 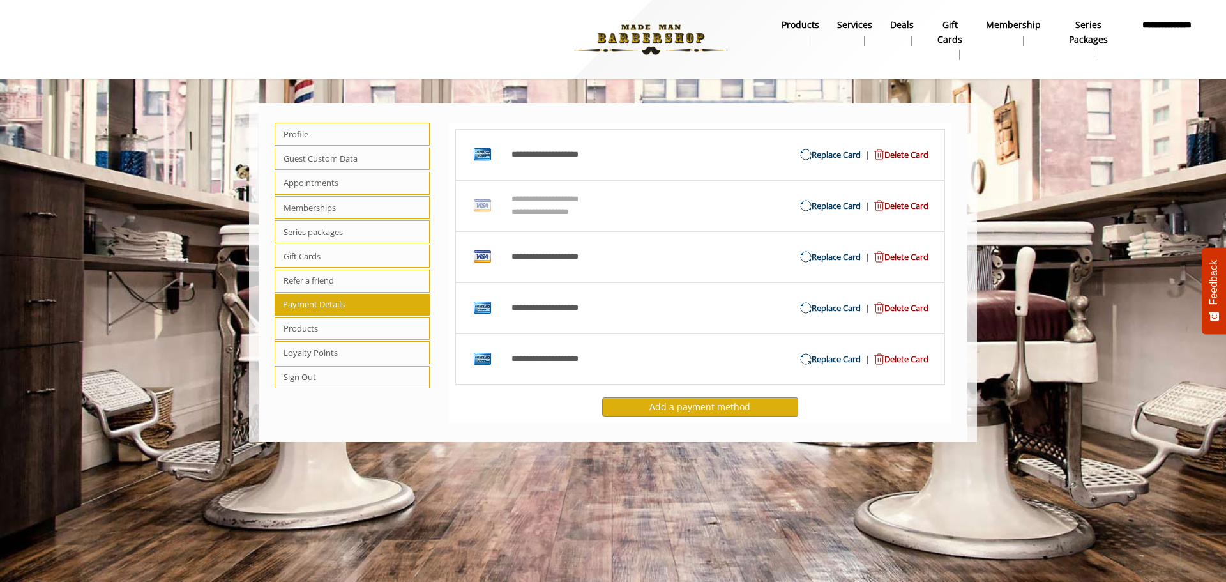 What do you see at coordinates (1214, 291) in the screenshot?
I see `button: Feedback - Show survey` at bounding box center [1214, 291].